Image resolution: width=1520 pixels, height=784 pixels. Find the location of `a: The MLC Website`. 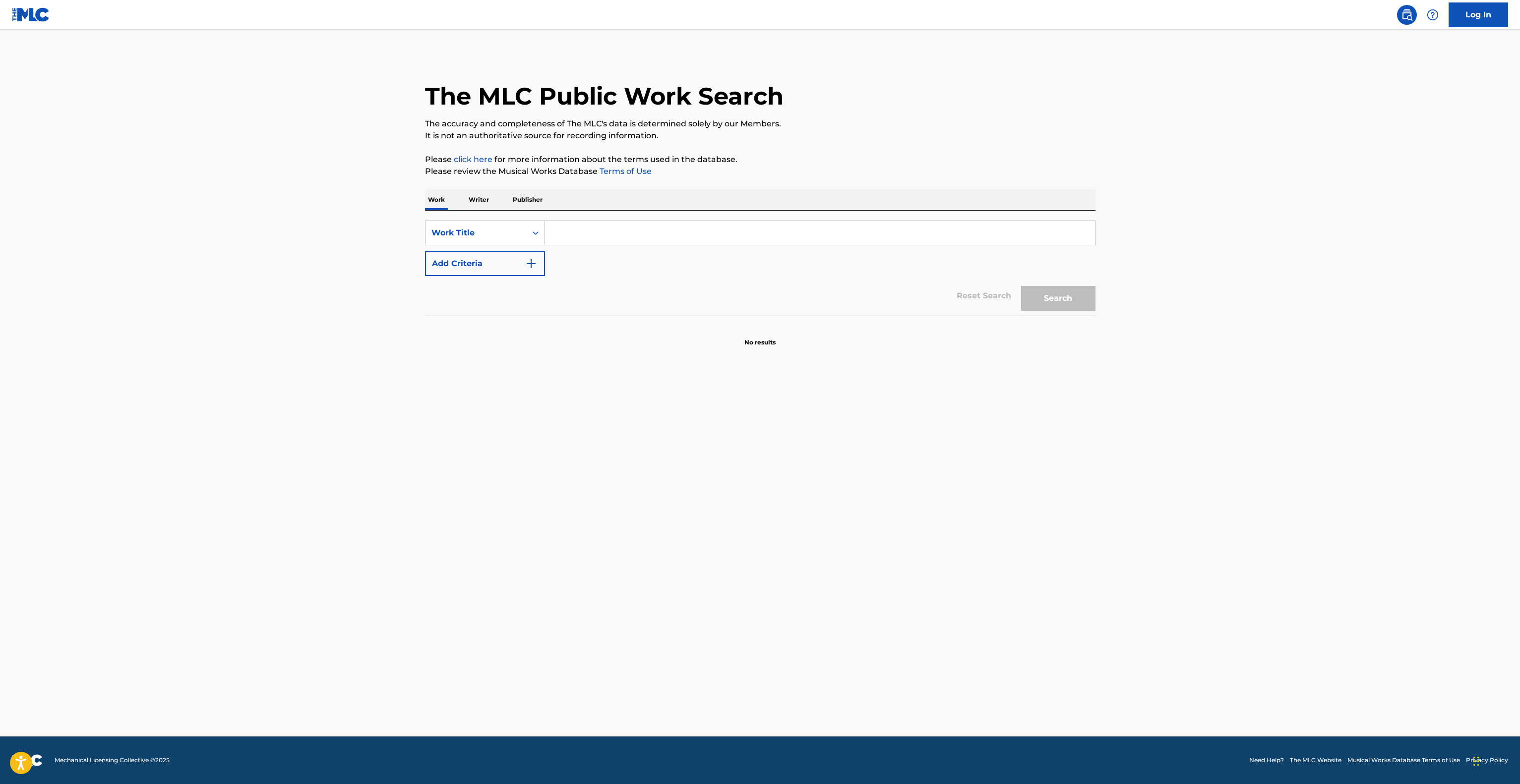

a: The MLC Website is located at coordinates (1316, 761).